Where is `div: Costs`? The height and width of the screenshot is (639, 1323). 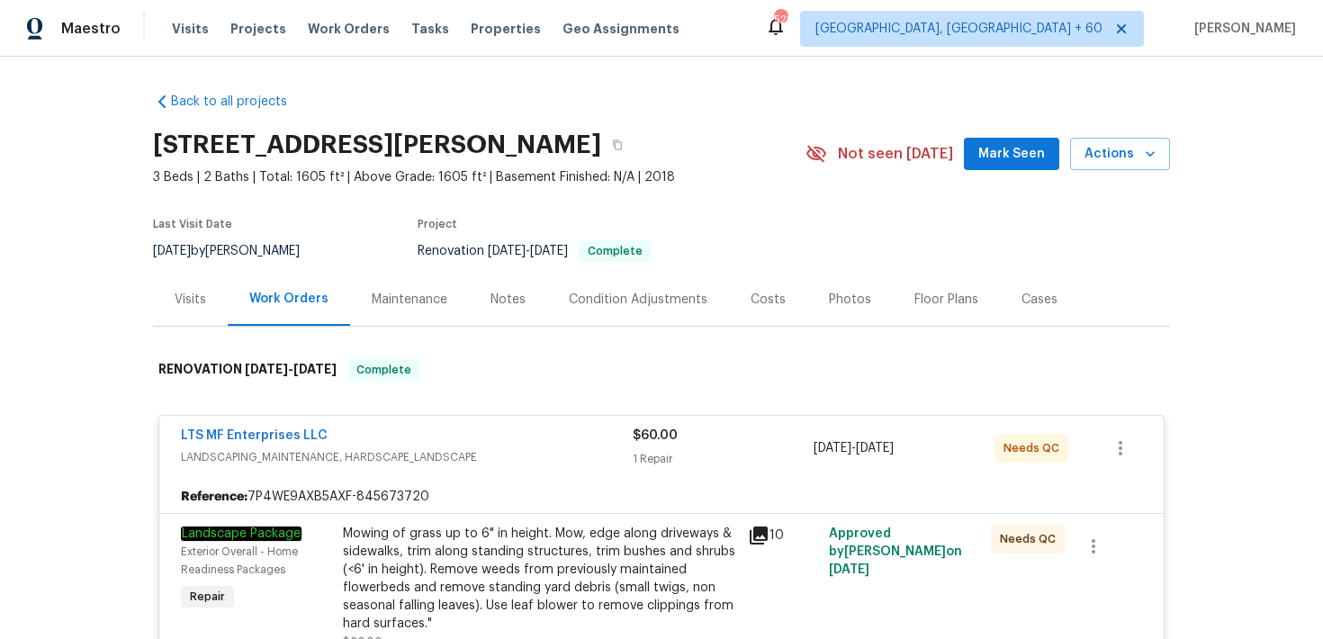 div: Costs is located at coordinates (768, 300).